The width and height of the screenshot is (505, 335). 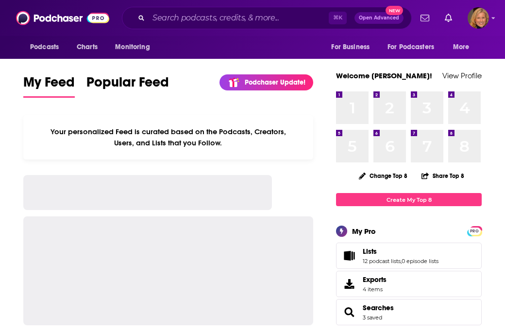 I want to click on img: Podchaser - Follow, Share and Rate Podcasts, so click(x=63, y=18).